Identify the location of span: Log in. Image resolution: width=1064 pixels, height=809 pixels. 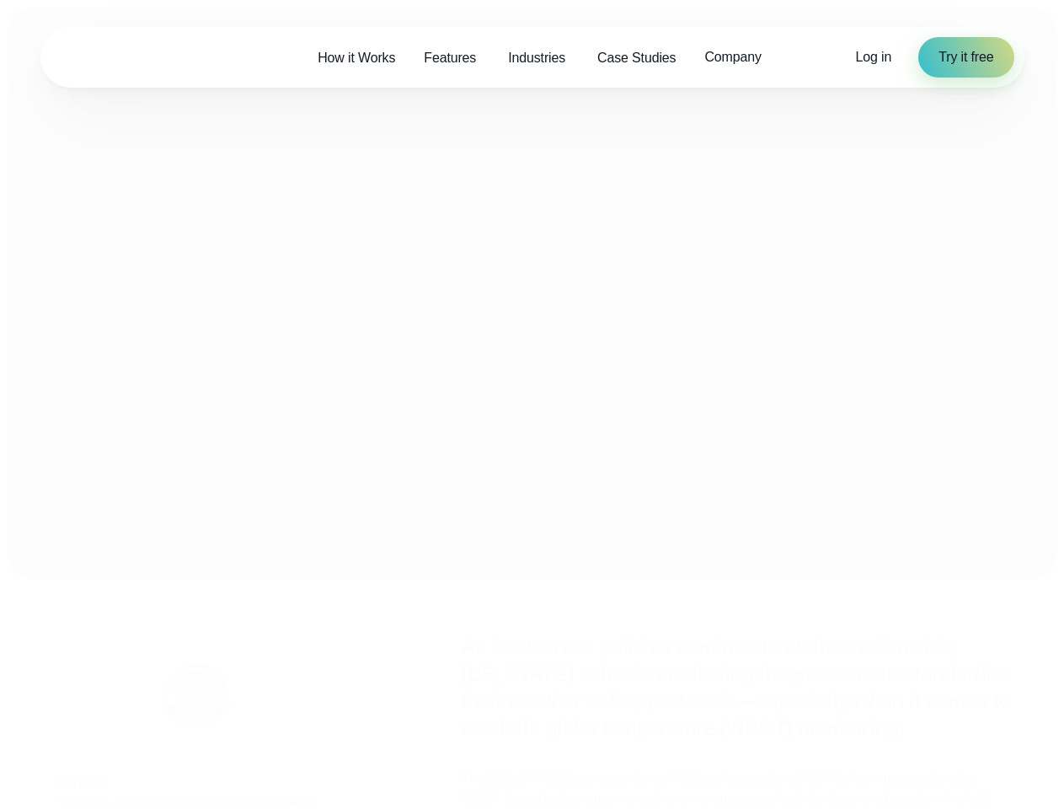
(874, 56).